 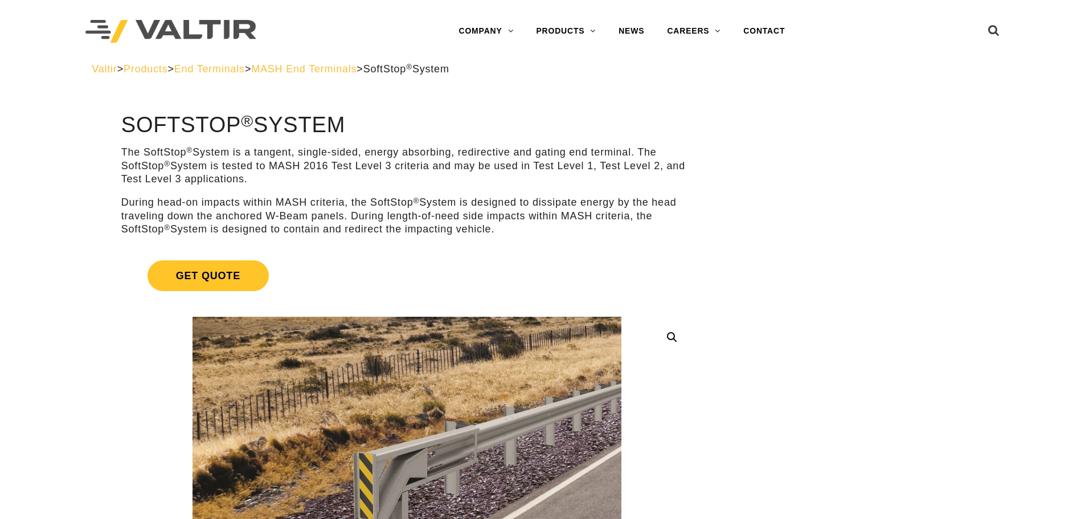 I want to click on p: During head-on impacts within MASH criteria, the SoftStop System is designed to dissipate energy ..., so click(x=407, y=216).